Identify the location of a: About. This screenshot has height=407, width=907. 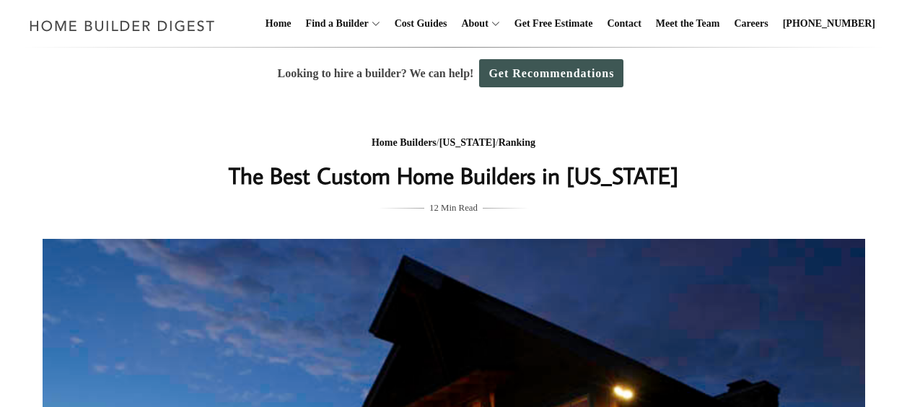
(471, 24).